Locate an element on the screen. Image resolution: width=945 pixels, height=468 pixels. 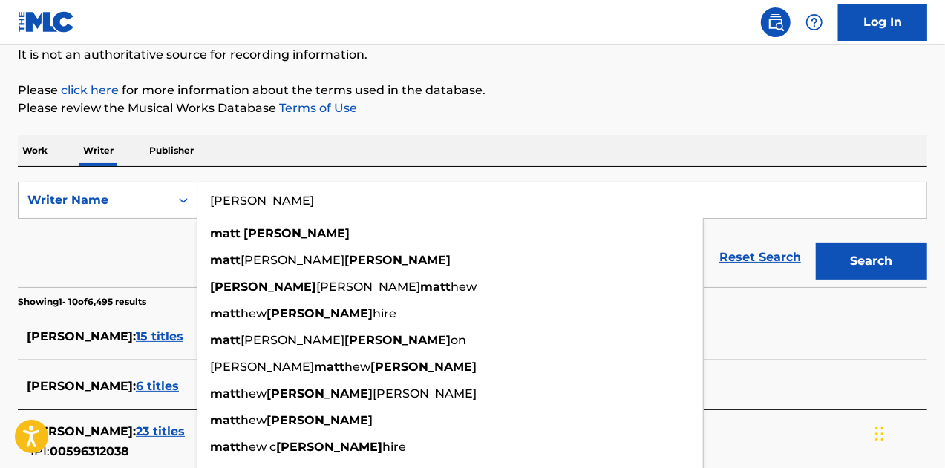
div: Drag is located at coordinates (880, 434).